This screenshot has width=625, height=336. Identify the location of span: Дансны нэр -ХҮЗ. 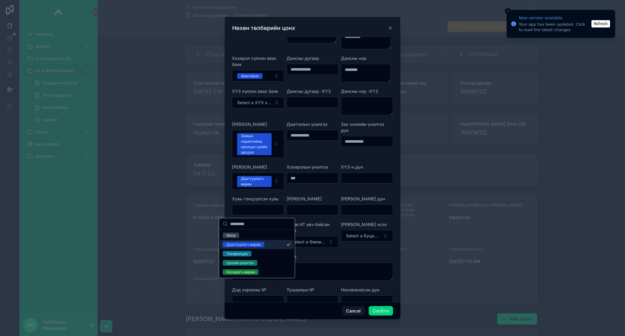
(360, 91).